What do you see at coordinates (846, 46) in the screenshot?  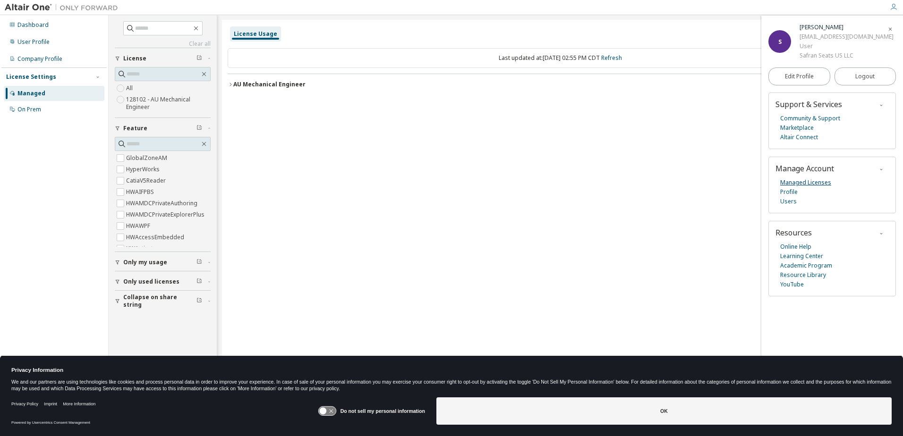 I see `div: User` at bounding box center [846, 46].